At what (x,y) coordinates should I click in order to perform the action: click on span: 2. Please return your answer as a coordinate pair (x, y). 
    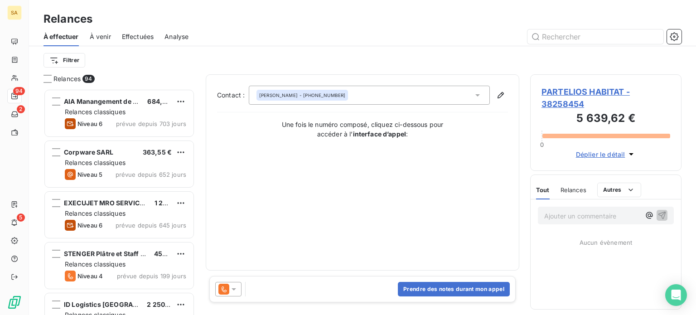
    Looking at the image, I should click on (21, 109).